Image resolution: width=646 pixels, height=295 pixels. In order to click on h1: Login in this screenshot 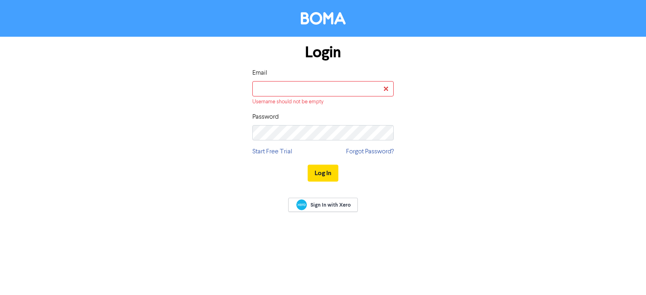, I will do `click(323, 52)`.